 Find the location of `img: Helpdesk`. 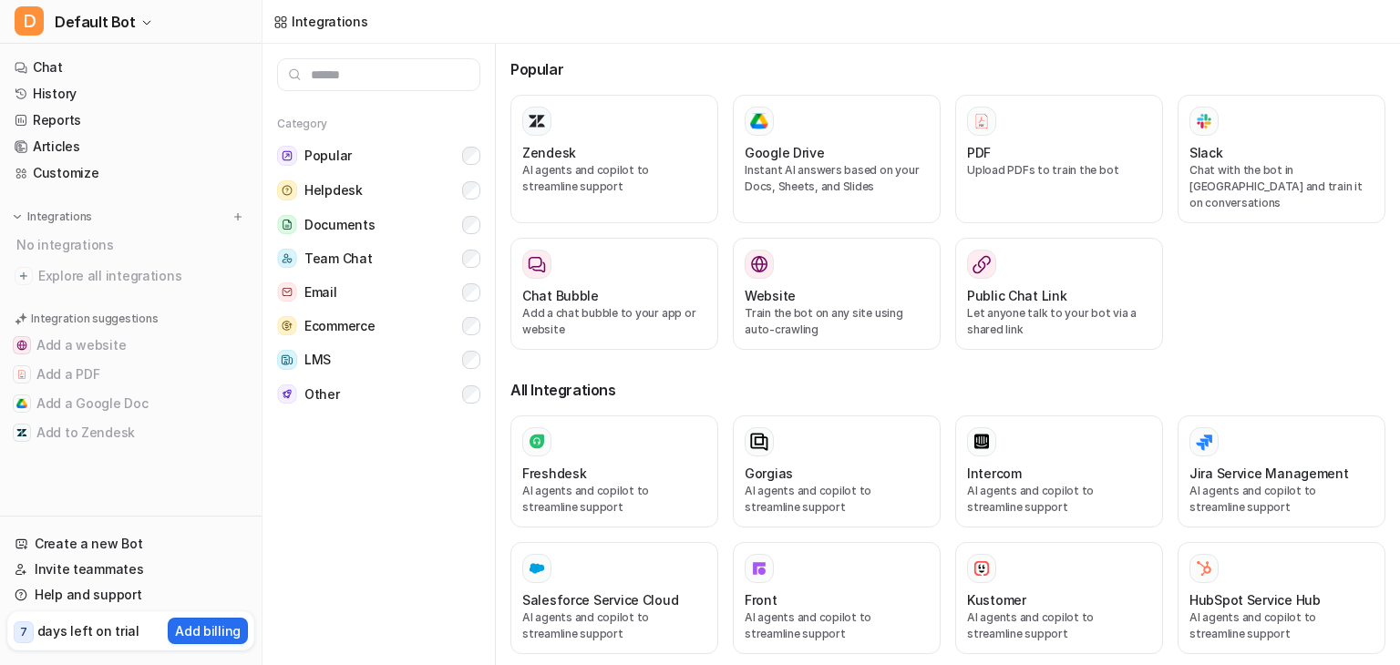

img: Helpdesk is located at coordinates (287, 190).